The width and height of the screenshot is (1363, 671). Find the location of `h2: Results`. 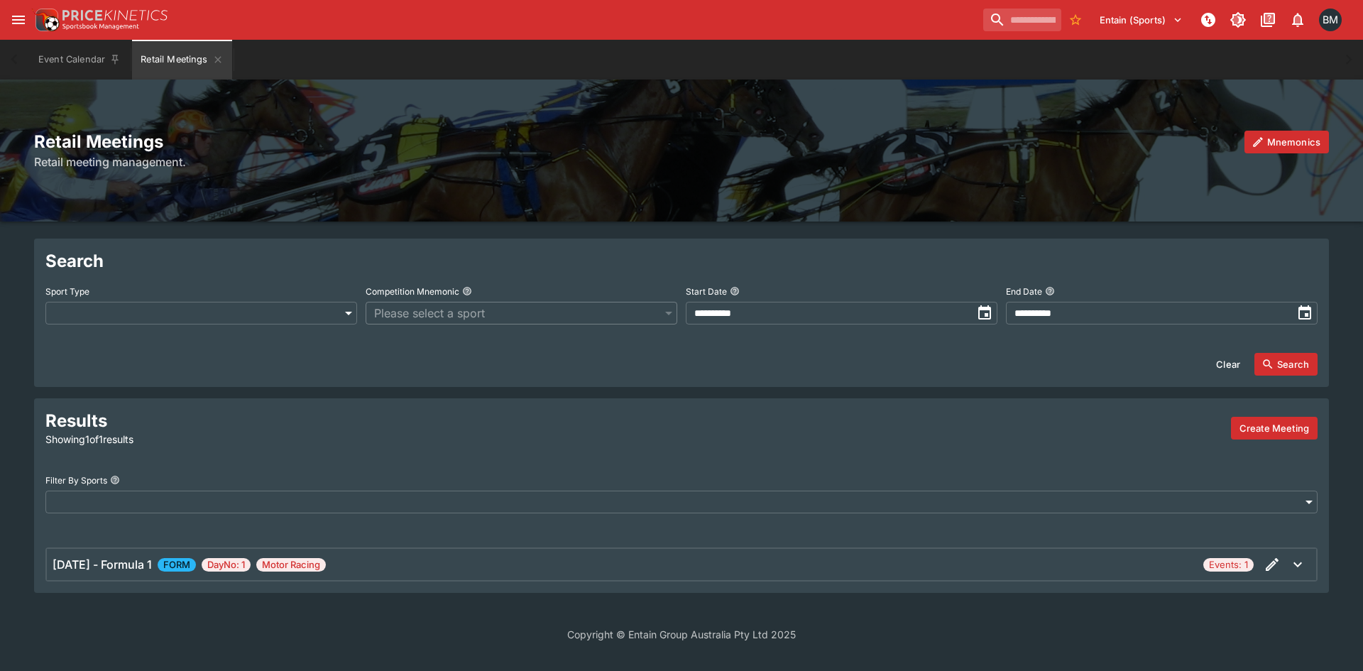

h2: Results is located at coordinates (250, 420).